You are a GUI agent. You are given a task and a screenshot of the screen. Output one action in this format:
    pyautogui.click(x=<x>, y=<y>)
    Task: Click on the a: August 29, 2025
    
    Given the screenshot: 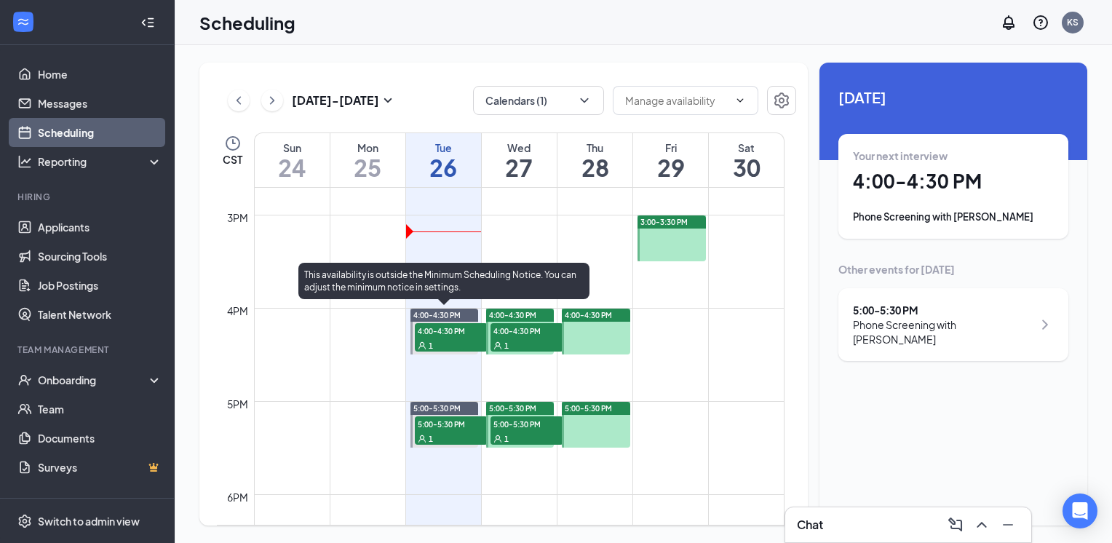 What is the action you would take?
    pyautogui.click(x=670, y=160)
    